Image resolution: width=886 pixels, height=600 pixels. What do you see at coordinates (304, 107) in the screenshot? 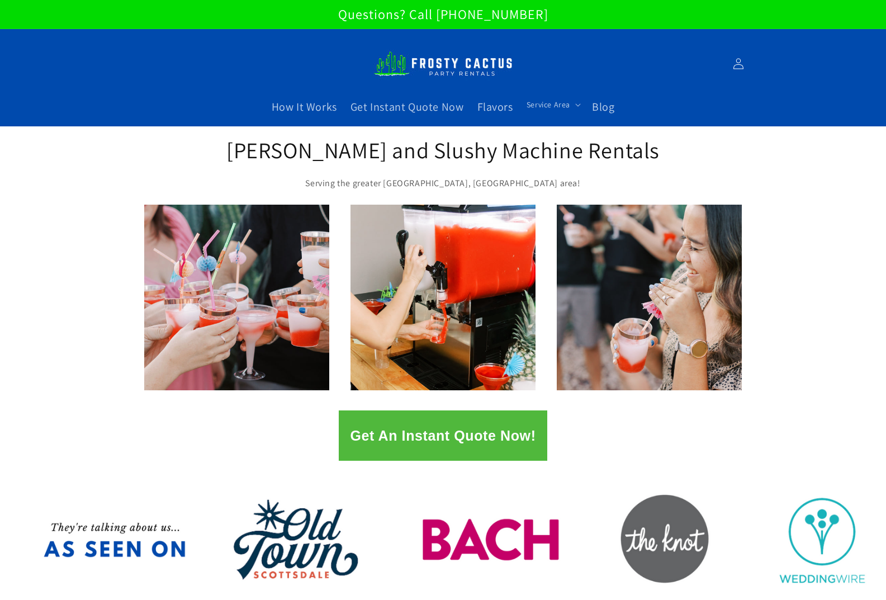
I see `a: How It Works` at bounding box center [304, 107].